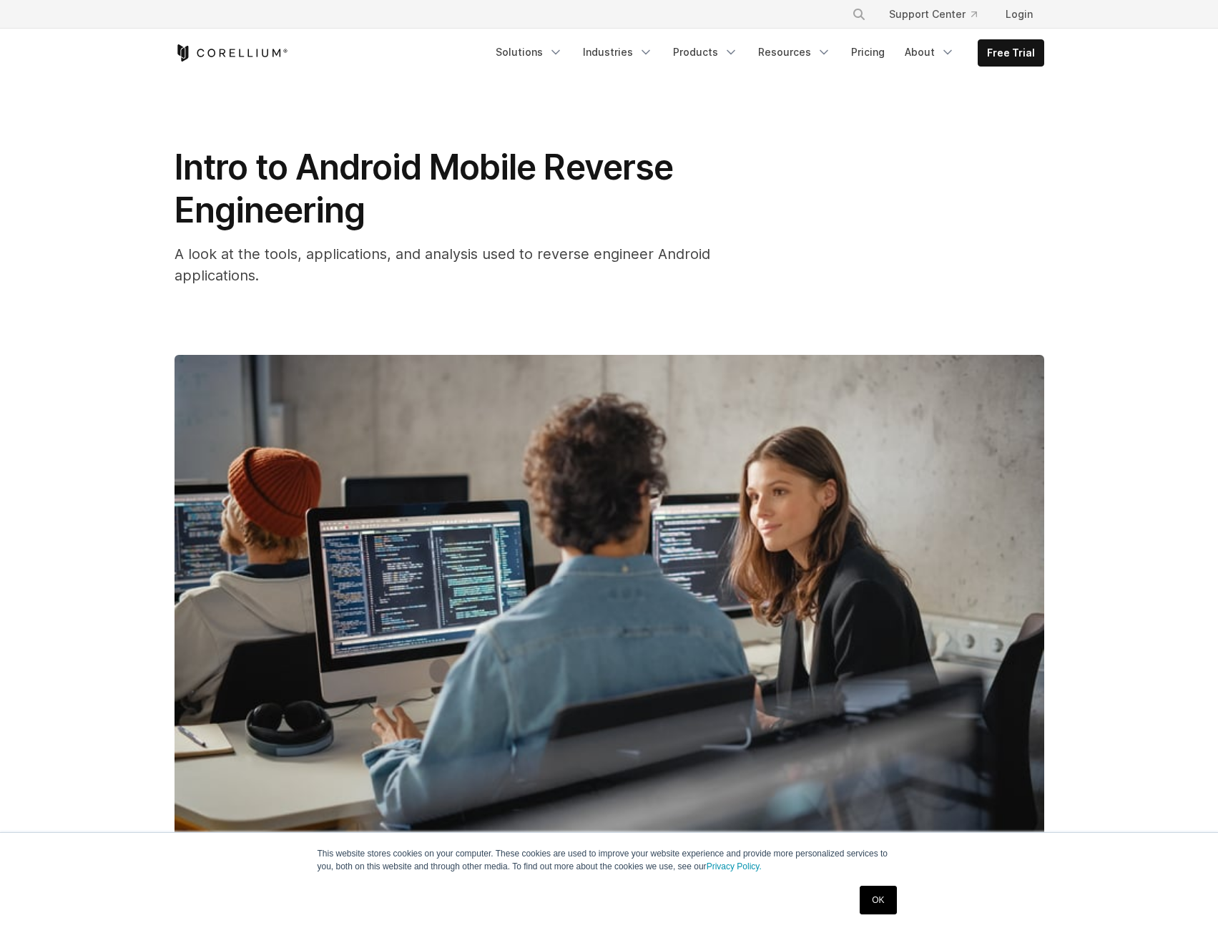 The image size is (1218, 933). I want to click on a: Industries, so click(618, 52).